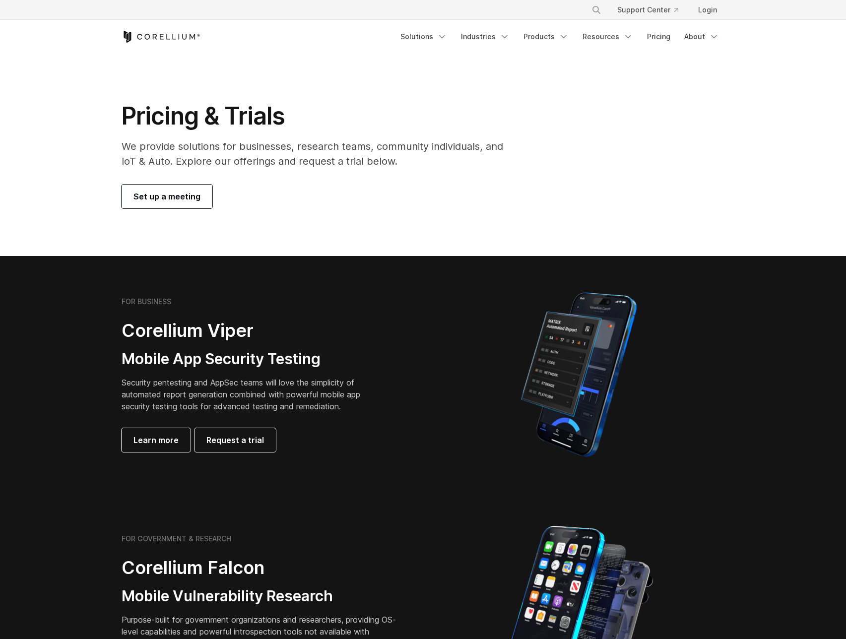 This screenshot has height=639, width=846. What do you see at coordinates (249, 395) in the screenshot?
I see `p: Security pentesting and AppSec teams will love the simplicity of automated report generation comb...` at bounding box center [249, 395].